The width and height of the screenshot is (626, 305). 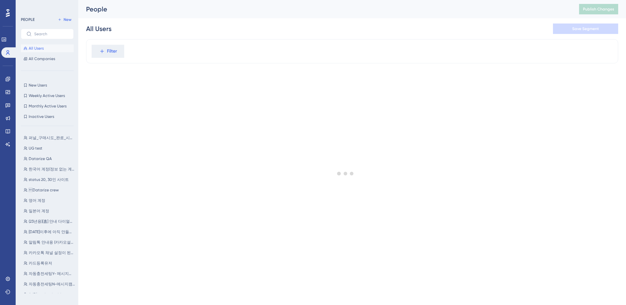 What do you see at coordinates (49, 294) in the screenshot?
I see `button: 0.1만 under site id group` at bounding box center [49, 294].